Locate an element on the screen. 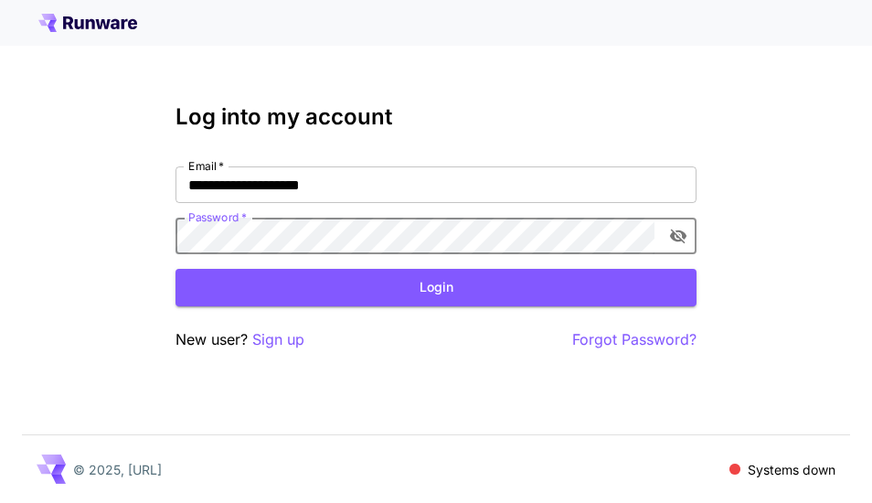 This screenshot has height=503, width=872. p: Forgot Password? is located at coordinates (634, 339).